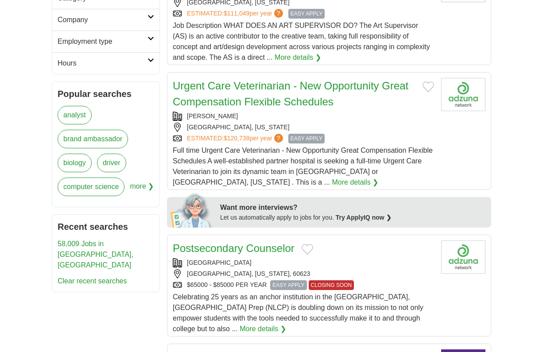 This screenshot has height=352, width=543. Describe the element at coordinates (106, 227) in the screenshot. I see `h2: Recent searches` at that location.